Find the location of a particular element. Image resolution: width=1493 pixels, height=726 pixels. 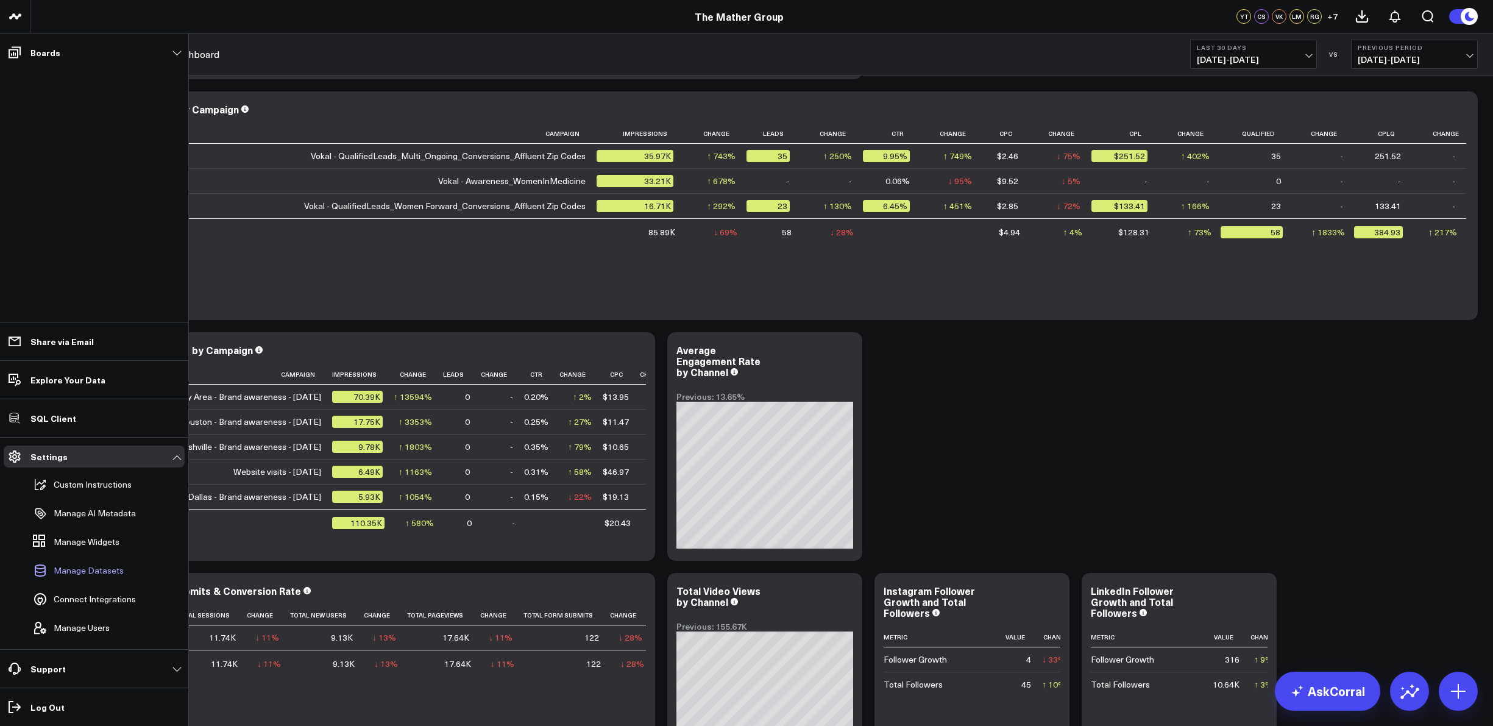

div: ↓ 33% is located at coordinates (1053, 659).